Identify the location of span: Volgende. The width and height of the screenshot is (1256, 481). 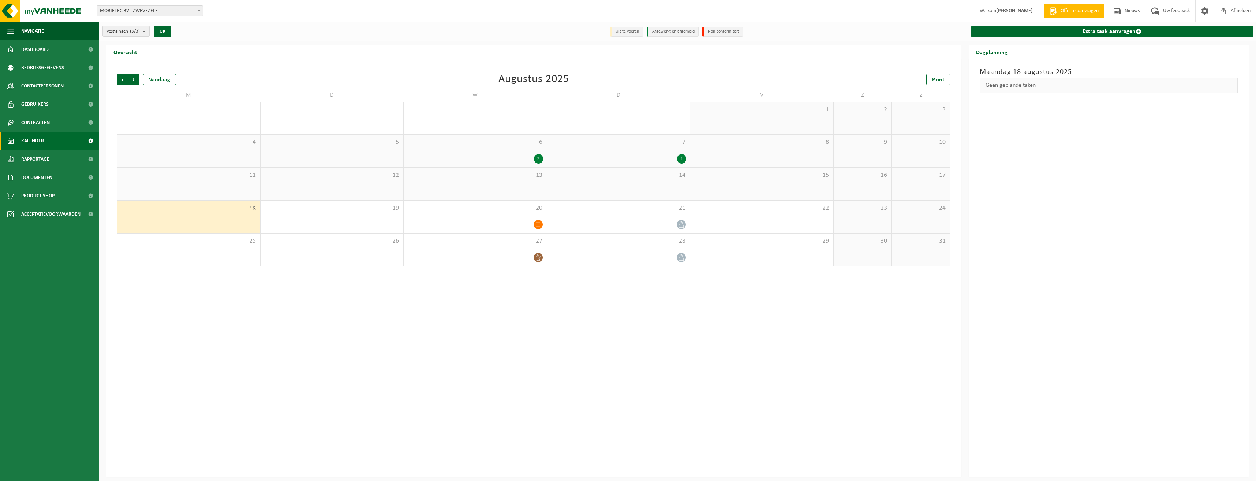
(134, 79).